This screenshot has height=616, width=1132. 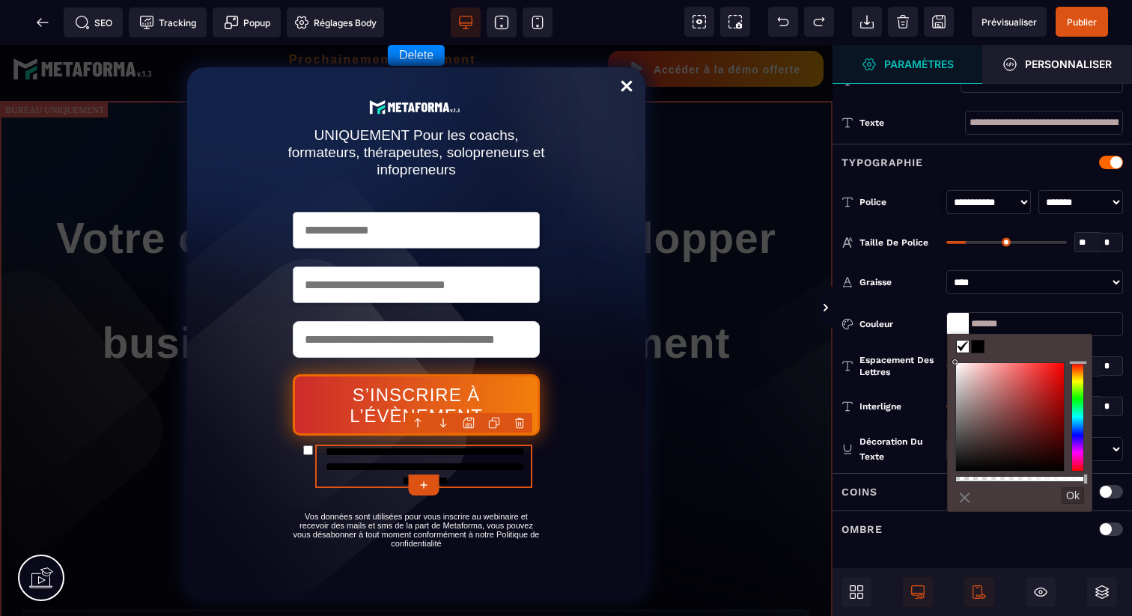 I want to click on div: Décoration du texte, so click(x=899, y=449).